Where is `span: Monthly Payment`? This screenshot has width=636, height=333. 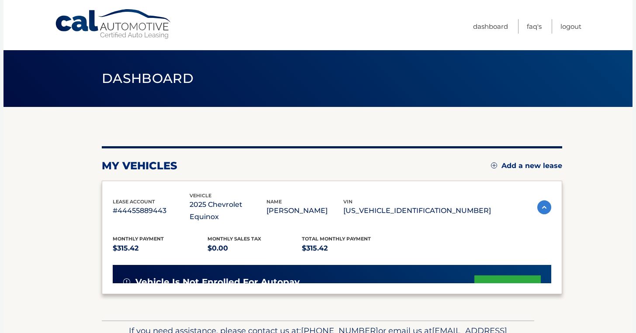 span: Monthly Payment is located at coordinates (138, 239).